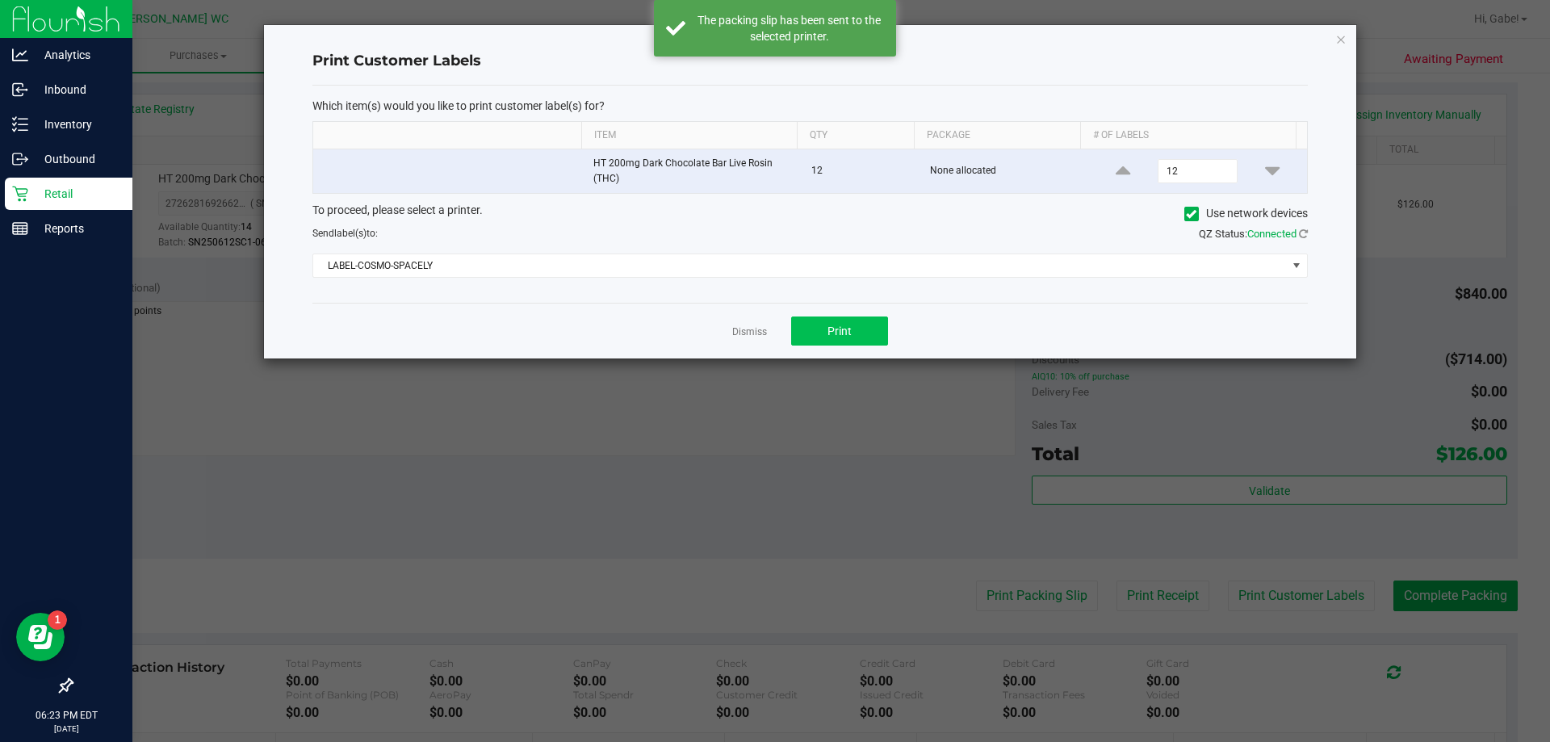 The image size is (1550, 742). Describe the element at coordinates (20, 229) in the screenshot. I see `inline-svg: Reports` at that location.